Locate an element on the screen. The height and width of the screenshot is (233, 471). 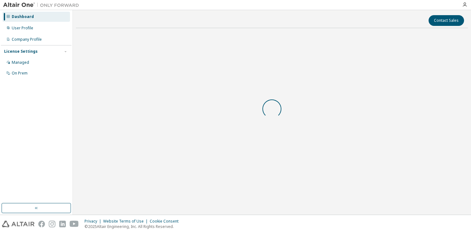
button: Contact Sales is located at coordinates (446, 21).